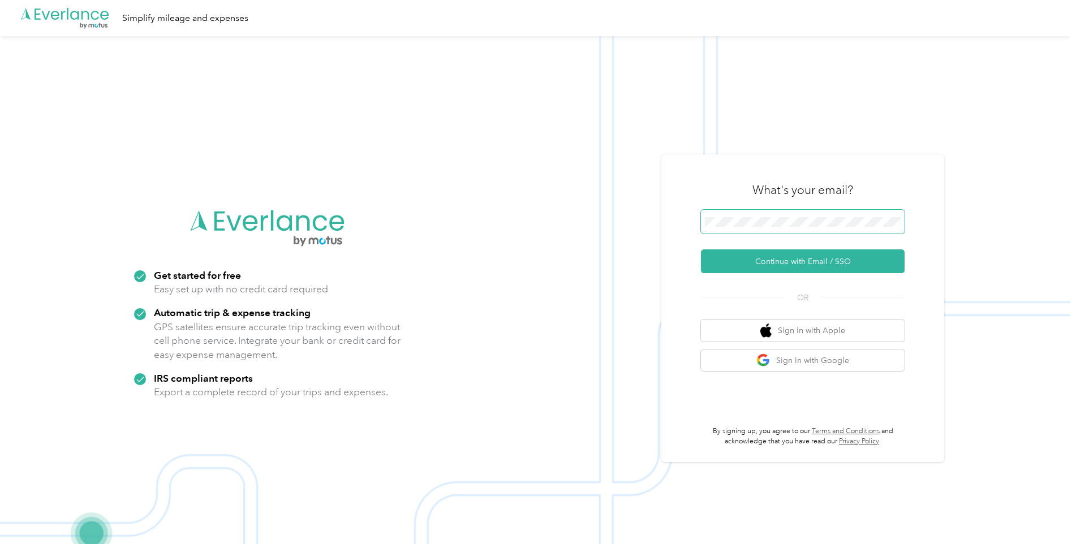 The image size is (1076, 544). I want to click on span: OR, so click(803, 298).